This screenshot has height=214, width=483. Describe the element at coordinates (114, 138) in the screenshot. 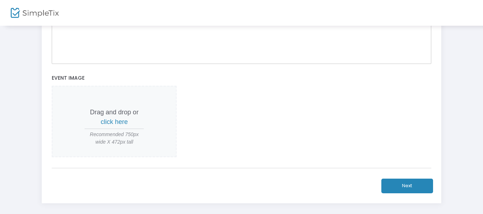

I see `span: Recommended 750px wide X 472px tall` at that location.